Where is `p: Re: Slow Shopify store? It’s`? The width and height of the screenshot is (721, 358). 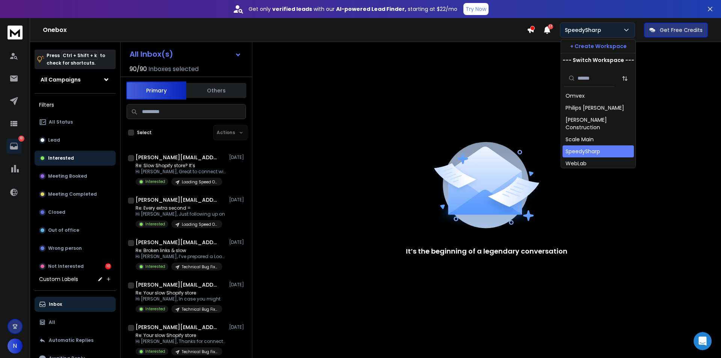 p: Re: Slow Shopify store? It’s is located at coordinates (181, 166).